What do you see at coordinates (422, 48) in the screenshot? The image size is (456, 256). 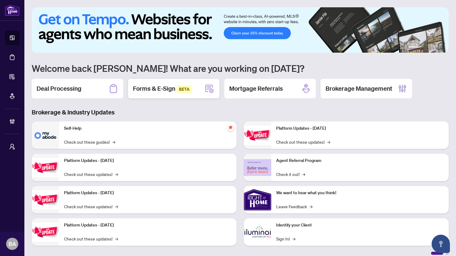 I see `button: 2` at bounding box center [422, 48].